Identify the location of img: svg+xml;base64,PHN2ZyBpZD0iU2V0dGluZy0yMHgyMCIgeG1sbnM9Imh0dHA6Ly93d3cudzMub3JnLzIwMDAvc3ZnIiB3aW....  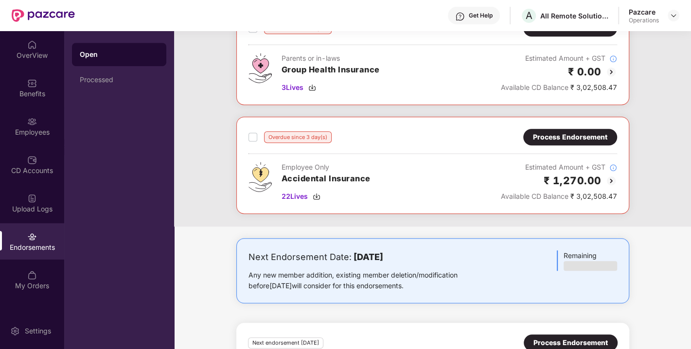
(15, 331).